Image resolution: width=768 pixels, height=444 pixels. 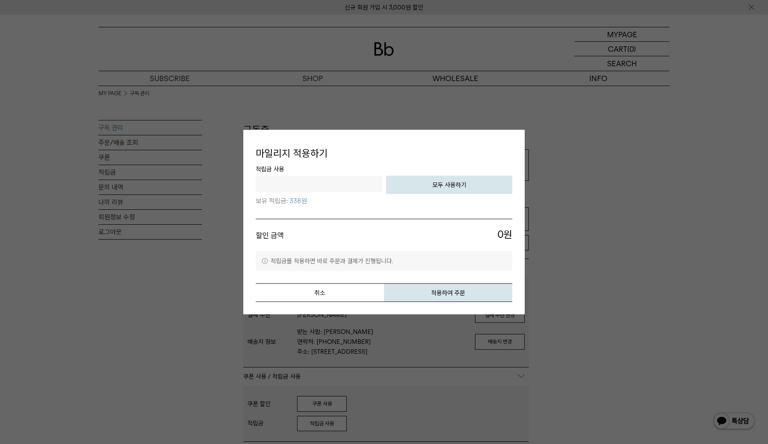 What do you see at coordinates (270, 235) in the screenshot?
I see `strong: 할인 금액` at bounding box center [270, 235].